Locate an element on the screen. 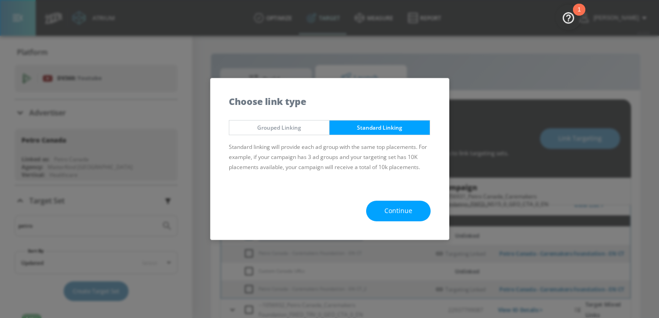 The image size is (659, 318). div: 1 is located at coordinates (579, 16).